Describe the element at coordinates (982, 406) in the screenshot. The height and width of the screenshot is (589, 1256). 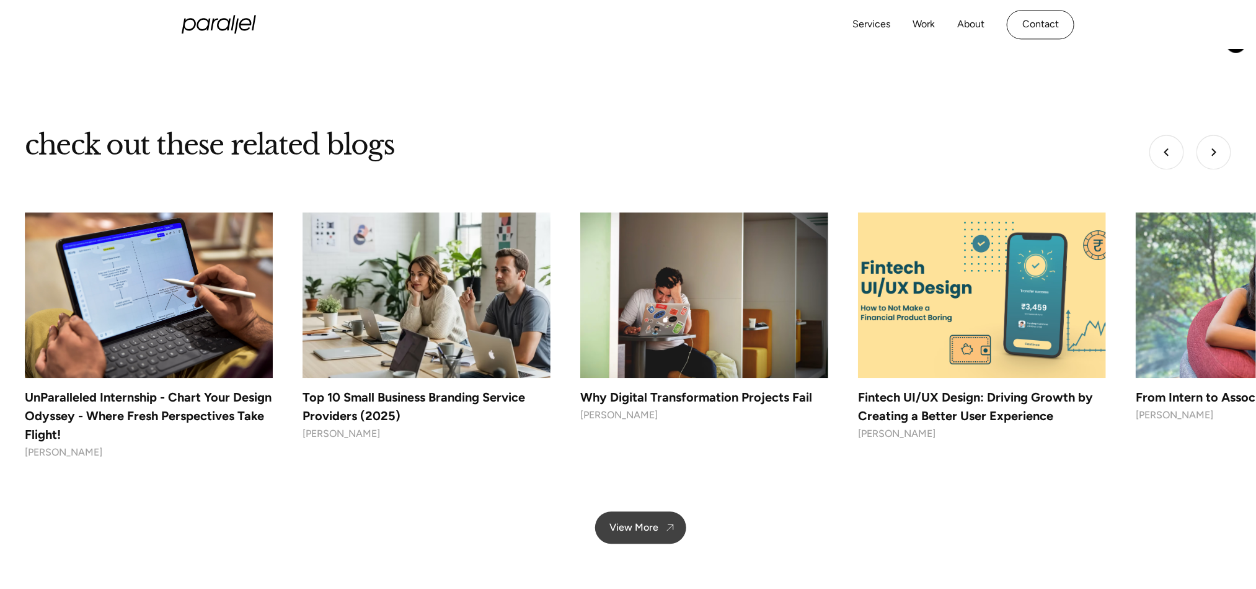
I see `h4: Fintech UI/UX Design: Driving Growth by Creating a Better User Experience` at that location.